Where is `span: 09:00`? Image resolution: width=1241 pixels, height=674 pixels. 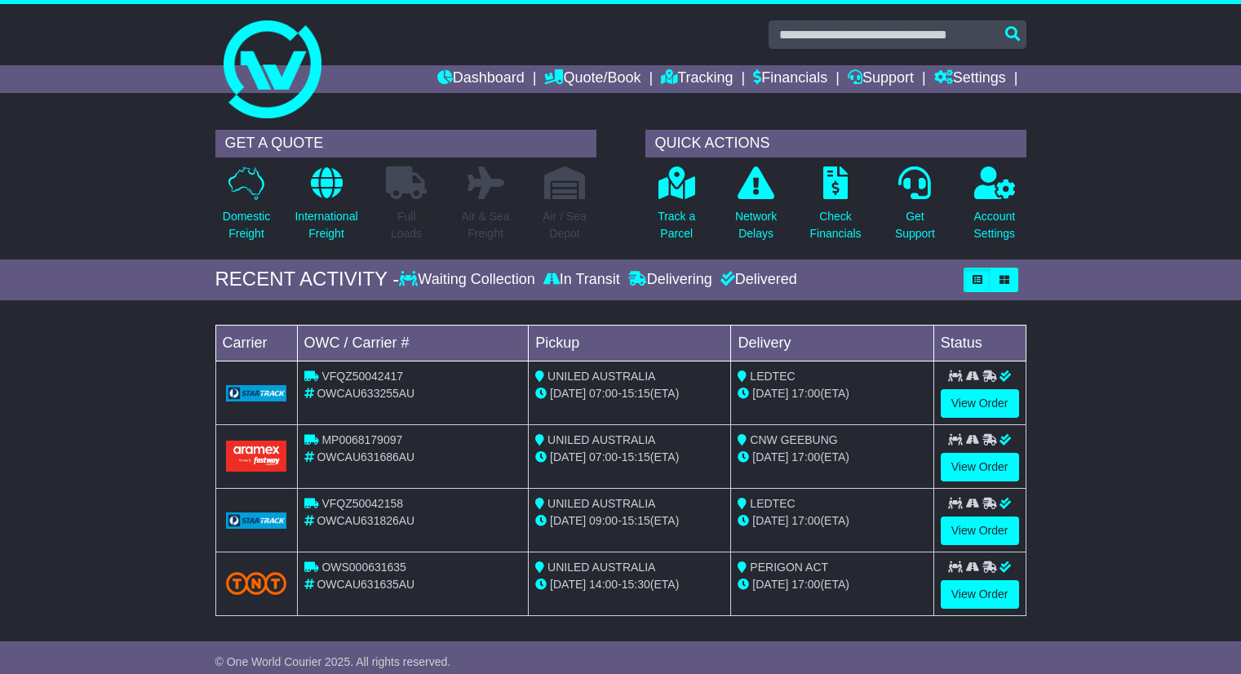
span: 09:00 is located at coordinates (603, 521).